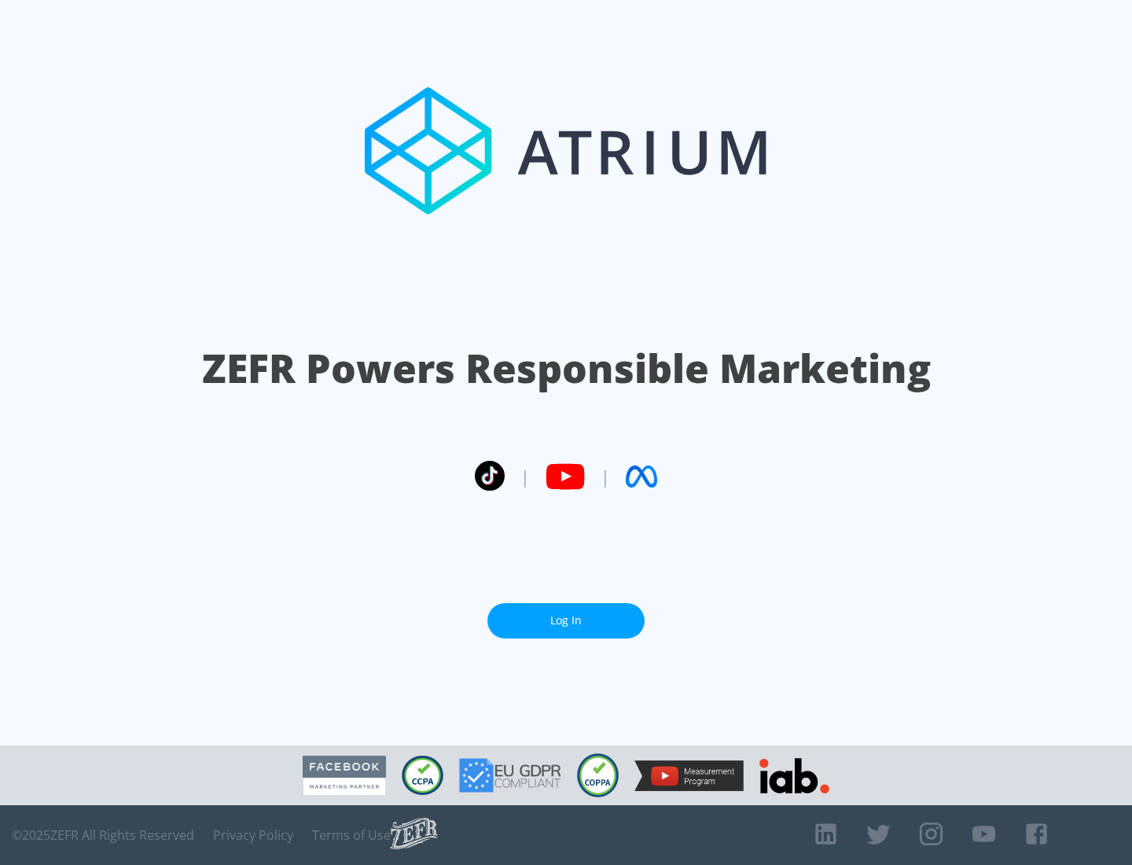 This screenshot has height=865, width=1132. What do you see at coordinates (422, 775) in the screenshot?
I see `img: CCPA Compliant` at bounding box center [422, 775].